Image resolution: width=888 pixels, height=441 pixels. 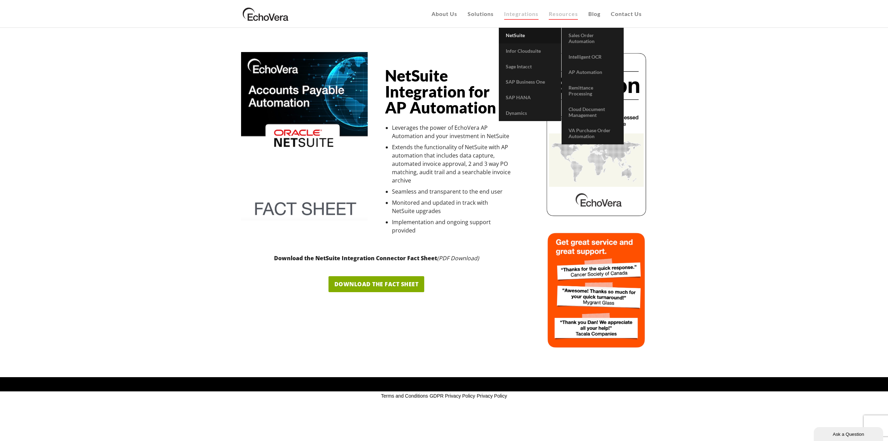 What do you see at coordinates (593, 57) in the screenshot?
I see `a: Intelligent OCR` at bounding box center [593, 57].